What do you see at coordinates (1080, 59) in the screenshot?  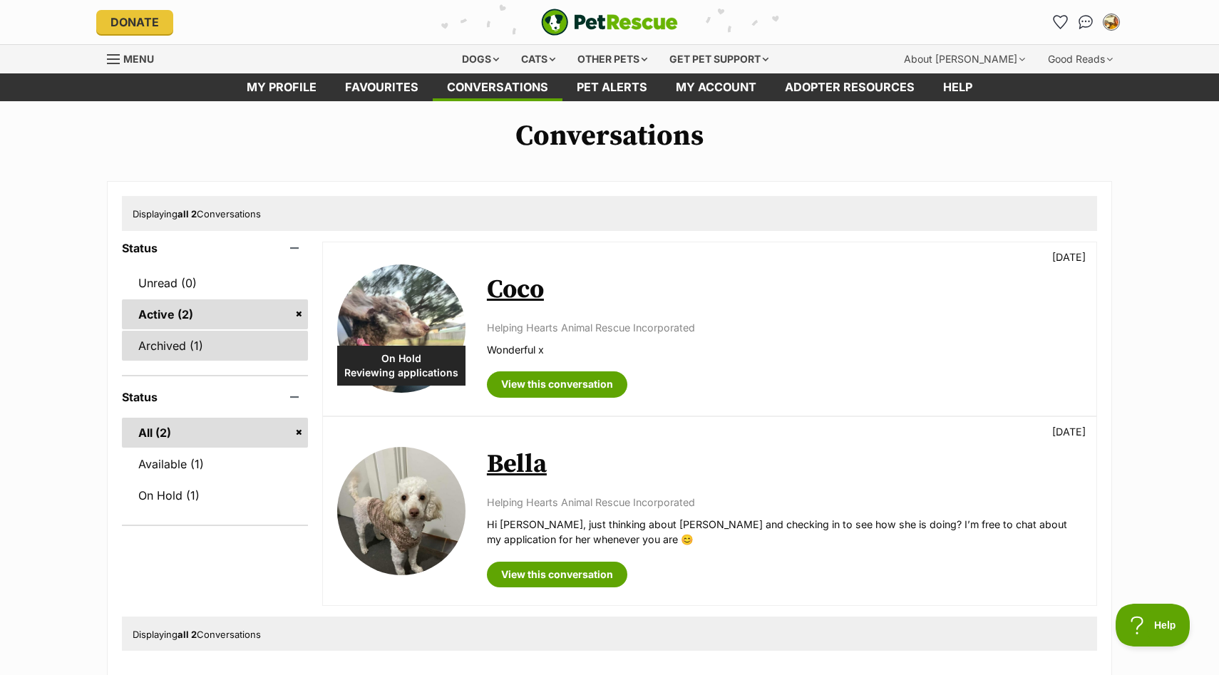 I see `div: Good Reads` at bounding box center [1080, 59].